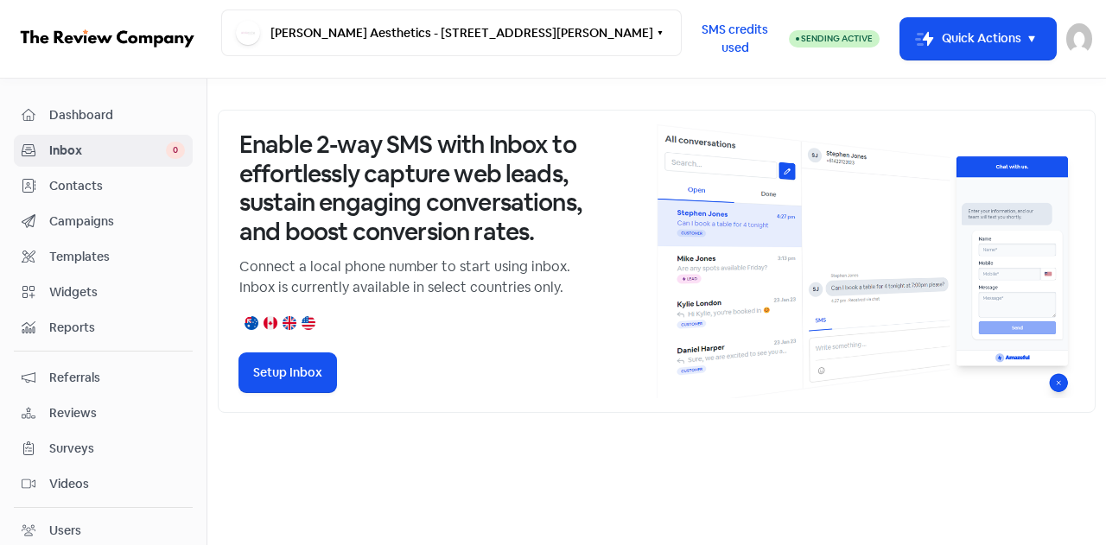 The height and width of the screenshot is (545, 1106). What do you see at coordinates (103, 292) in the screenshot?
I see `a: Widgets` at bounding box center [103, 292].